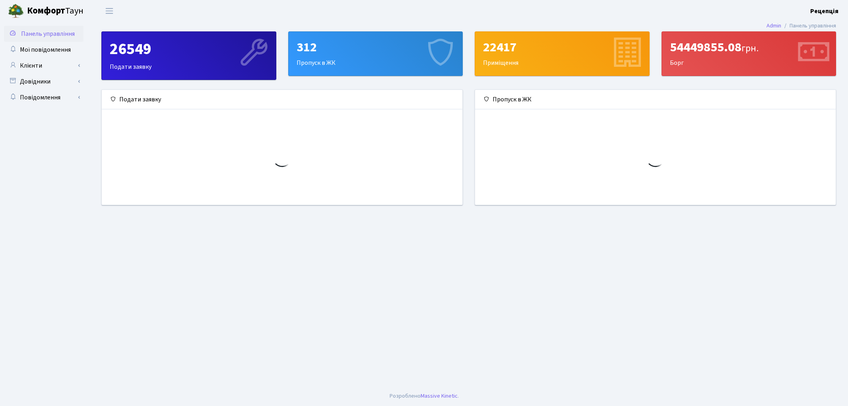 The width and height of the screenshot is (848, 406). I want to click on b: Комфорт, so click(46, 11).